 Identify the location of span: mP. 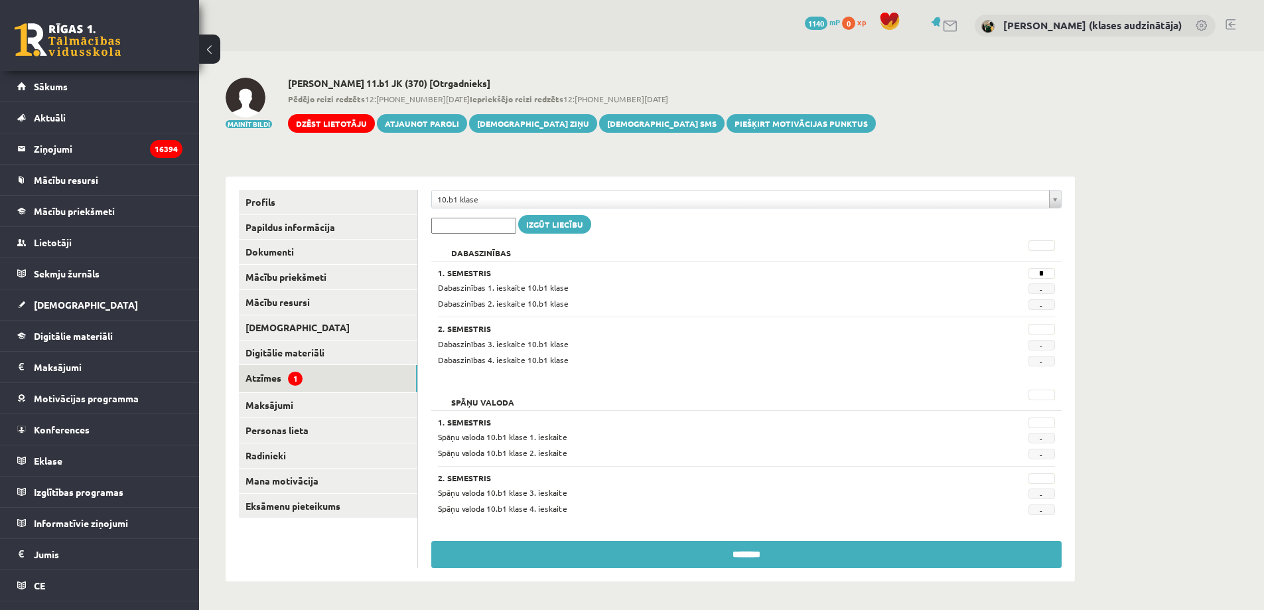
(835, 22).